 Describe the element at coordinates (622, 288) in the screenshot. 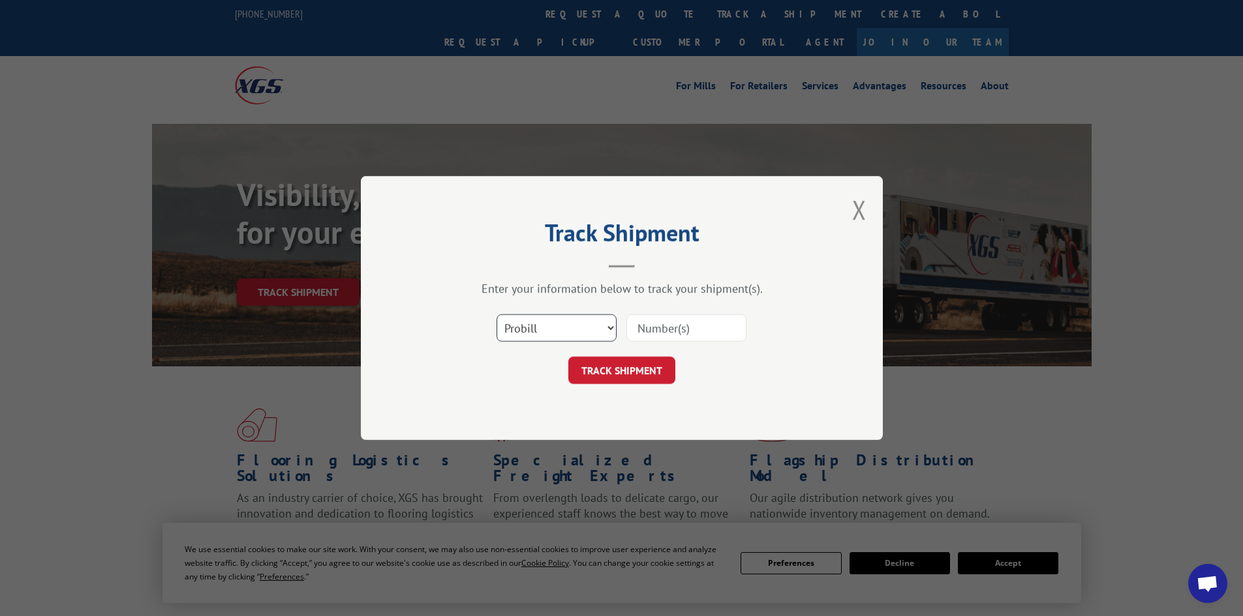

I see `div: Enter your information below to track your shipment(s).` at that location.